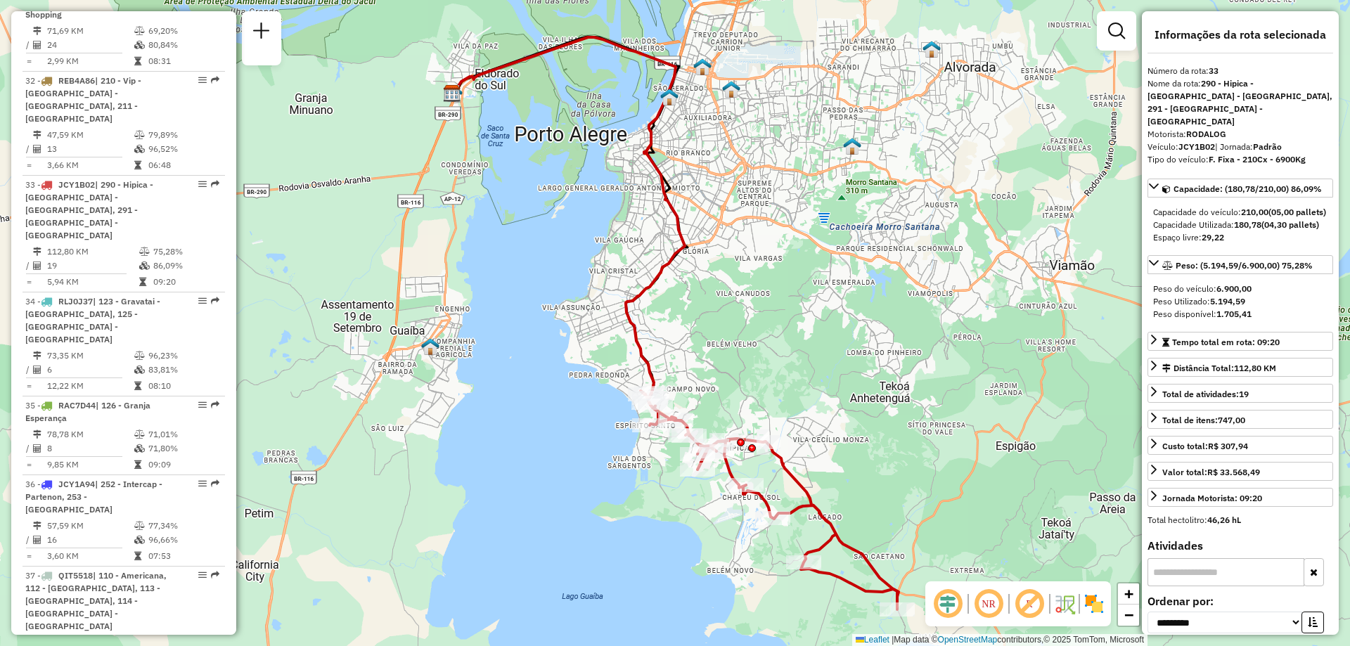 The image size is (1350, 646). Describe the element at coordinates (1240, 302) in the screenshot. I see `div: Peso: (5.194,59/6.900,00) 75,28%` at that location.